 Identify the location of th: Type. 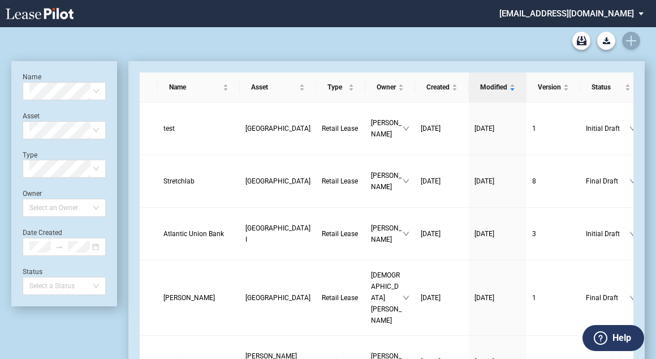
(341, 87).